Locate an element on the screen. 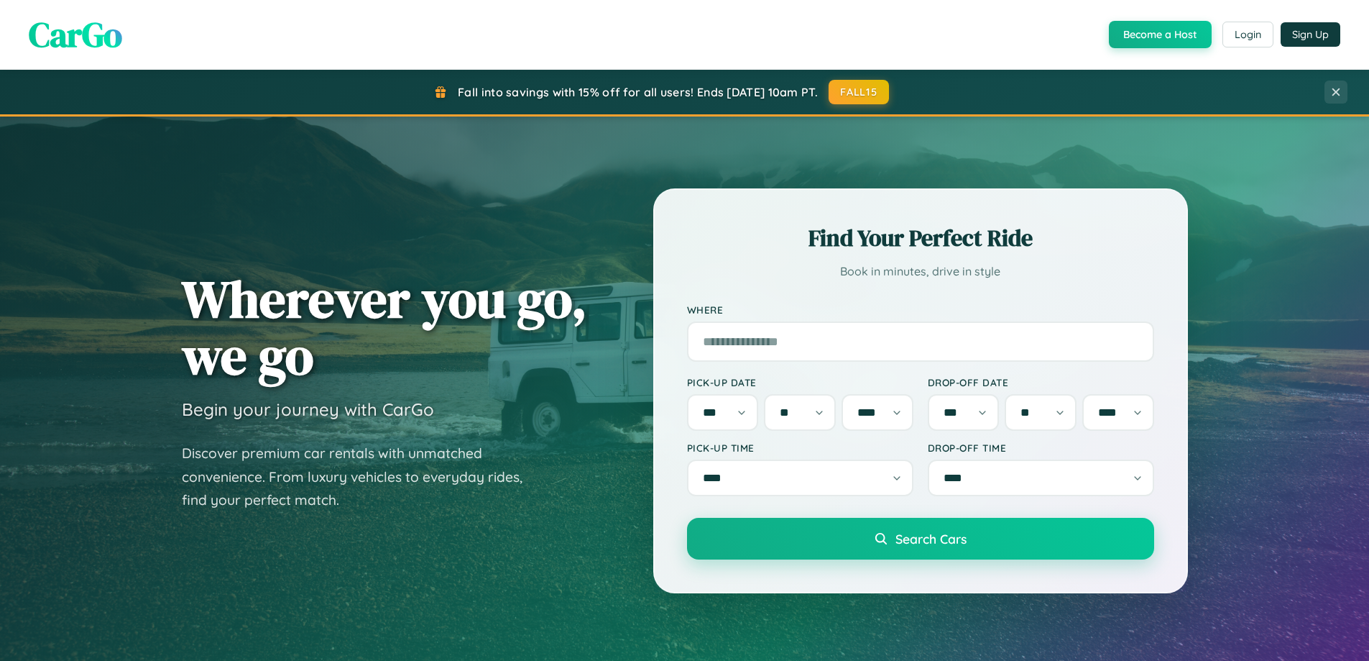  p: Discover premium car rentals with unmatched convenience. From luxury vehicles to everyday rides, ... is located at coordinates (362, 477).